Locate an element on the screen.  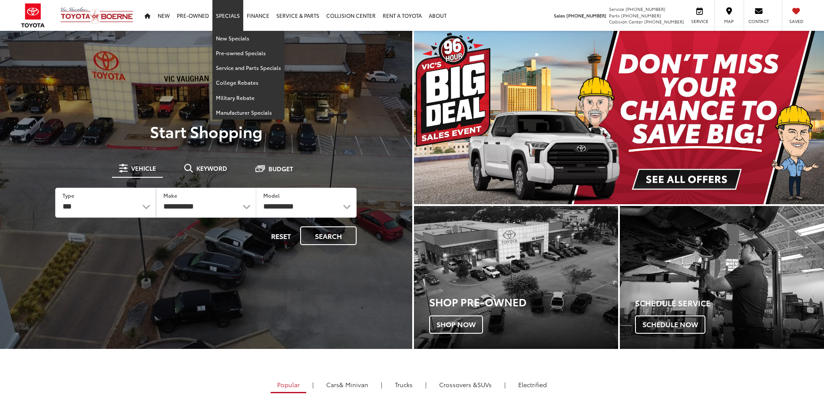
span: Sales is located at coordinates (559, 15).